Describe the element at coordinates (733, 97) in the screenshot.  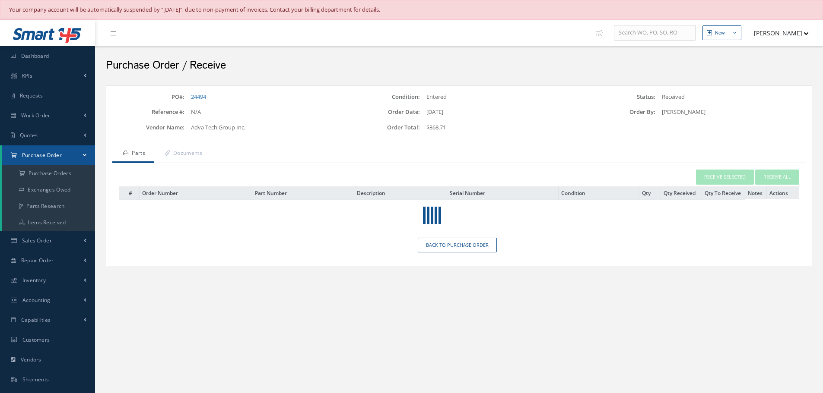
I see `div: Received` at that location.